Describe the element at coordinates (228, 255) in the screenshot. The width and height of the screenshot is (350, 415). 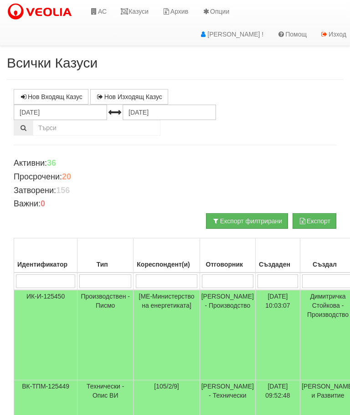
I see `th: Отговорник: No sort applied, activate to apply an ascending sort` at that location.